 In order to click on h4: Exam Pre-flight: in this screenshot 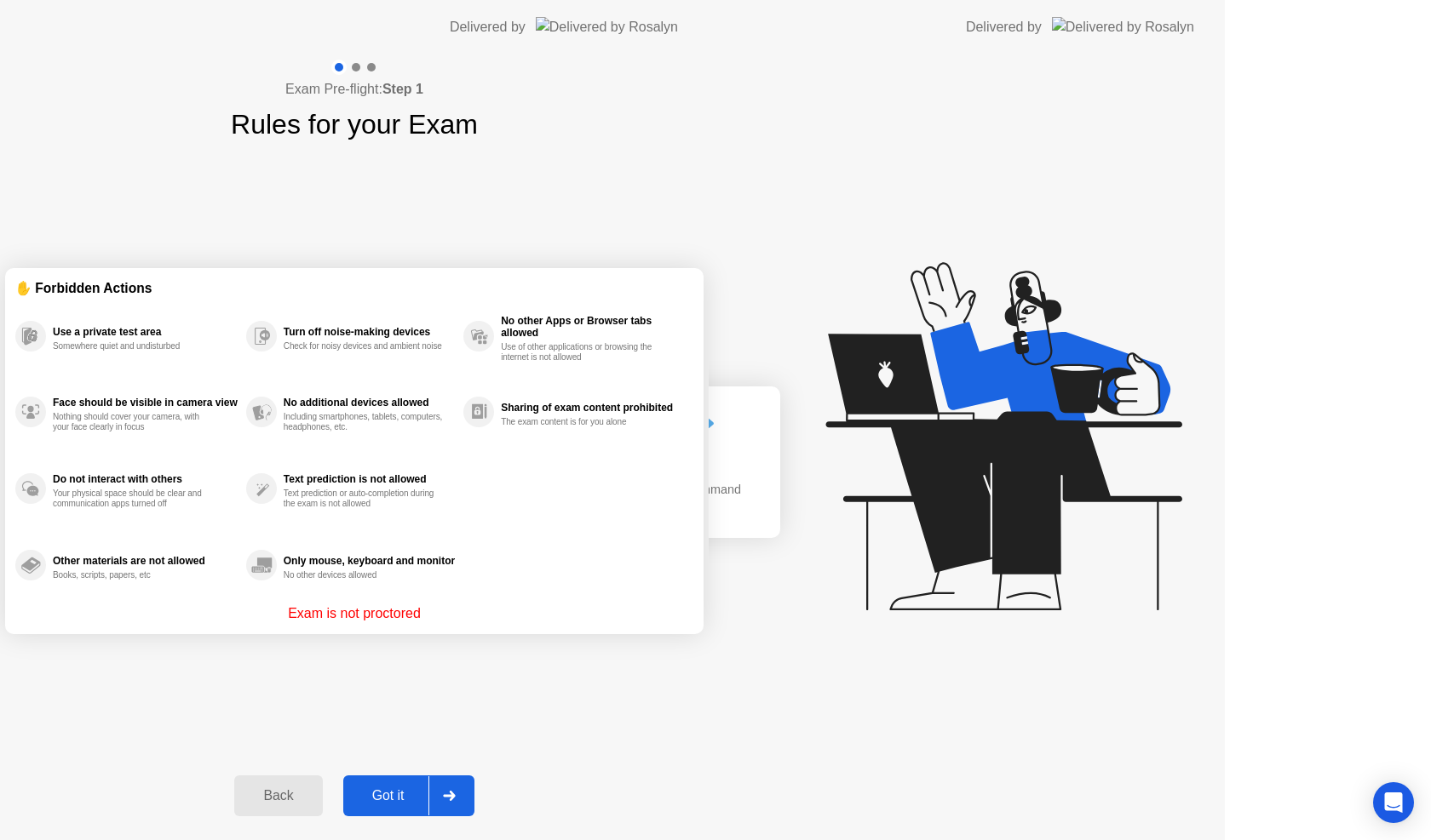, I will do `click(355, 89)`.